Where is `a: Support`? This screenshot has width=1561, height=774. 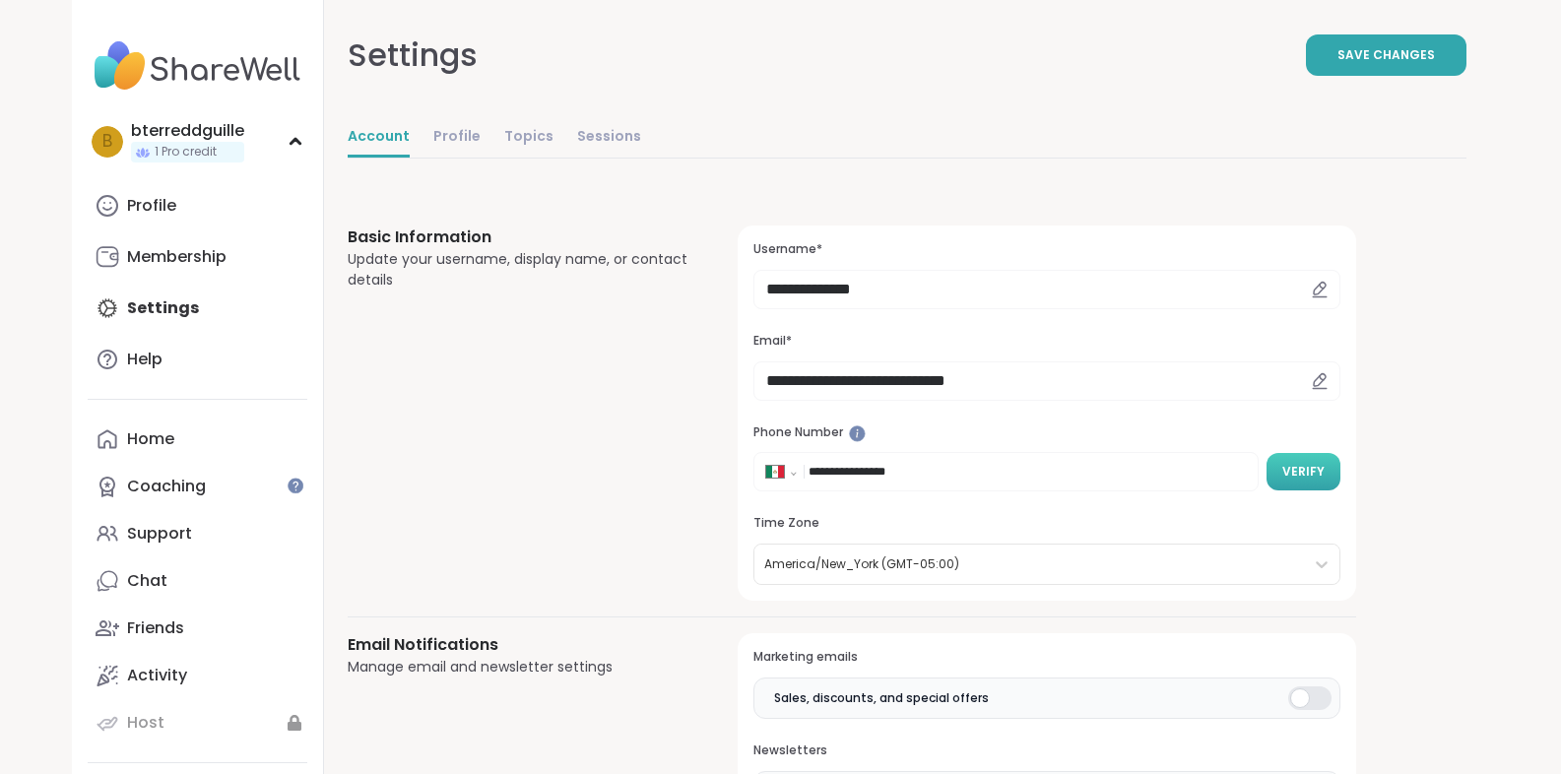 a: Support is located at coordinates (197, 534).